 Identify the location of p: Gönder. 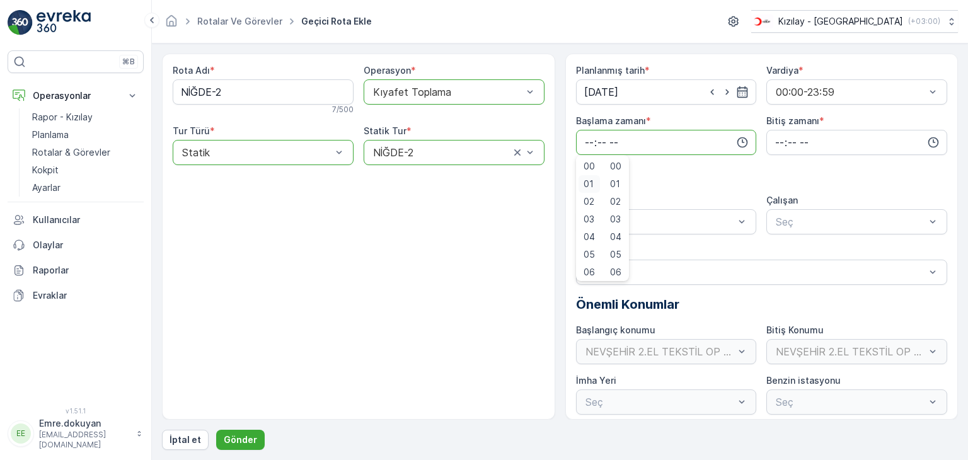
(240, 440).